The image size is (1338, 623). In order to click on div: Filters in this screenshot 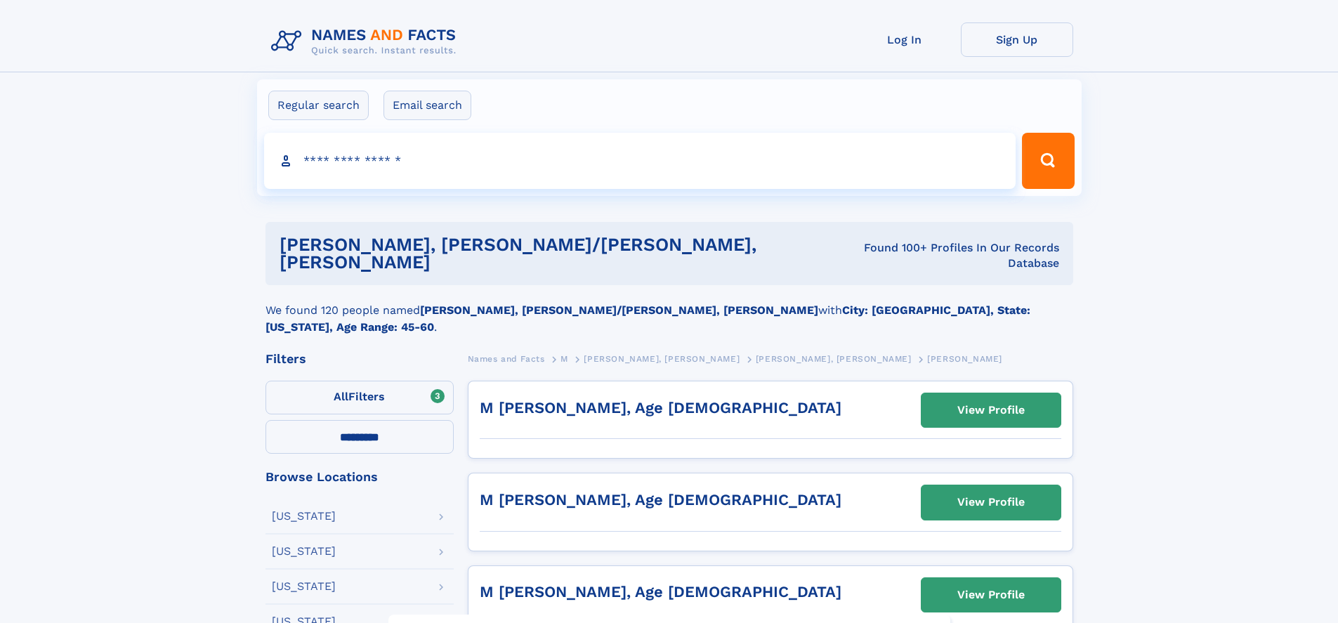, I will do `click(360, 359)`.